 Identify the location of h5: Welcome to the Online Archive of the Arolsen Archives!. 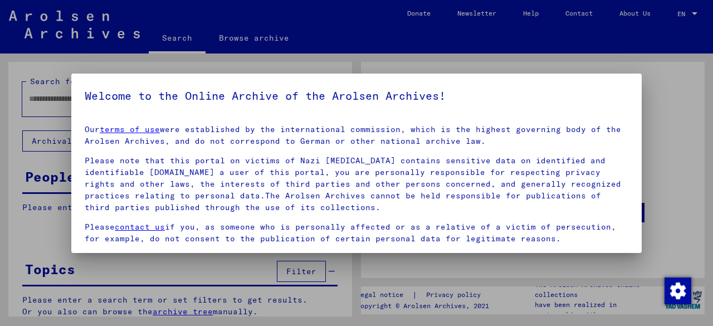
(357, 96).